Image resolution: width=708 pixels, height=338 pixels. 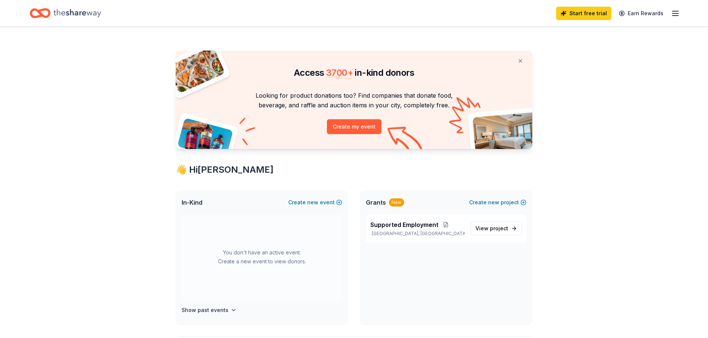 What do you see at coordinates (354, 100) in the screenshot?
I see `p: Looking for product donations too? Find companies that donate food, beverage, and raffle and auct...` at bounding box center [354, 100].